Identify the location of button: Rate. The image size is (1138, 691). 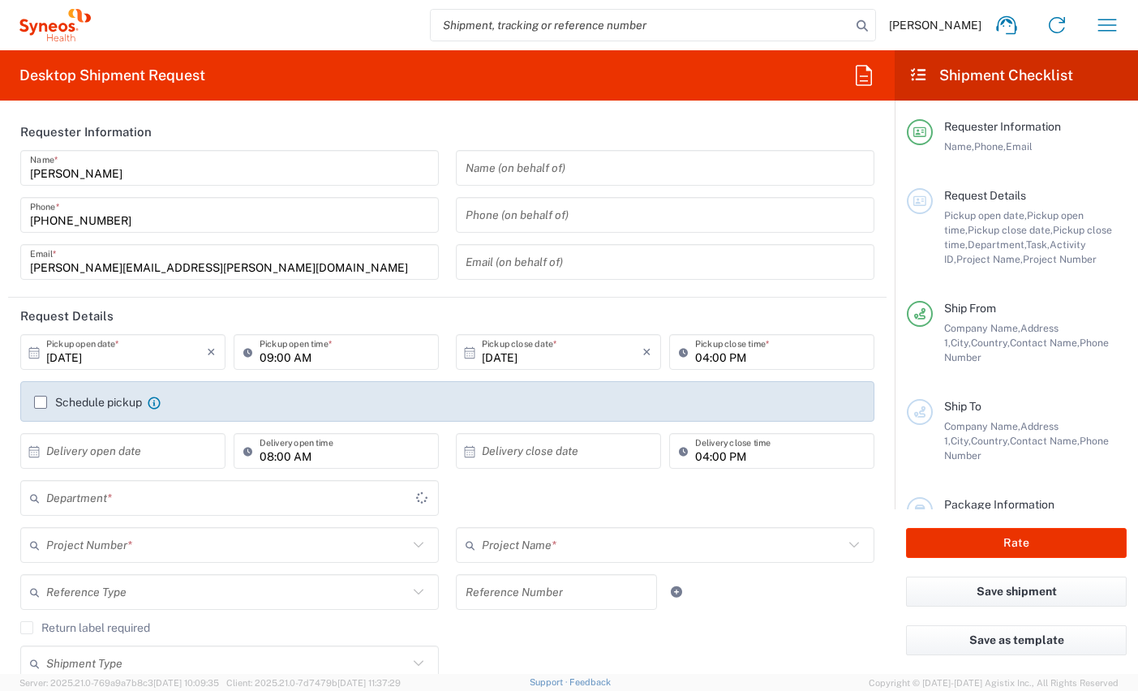
(1016, 543).